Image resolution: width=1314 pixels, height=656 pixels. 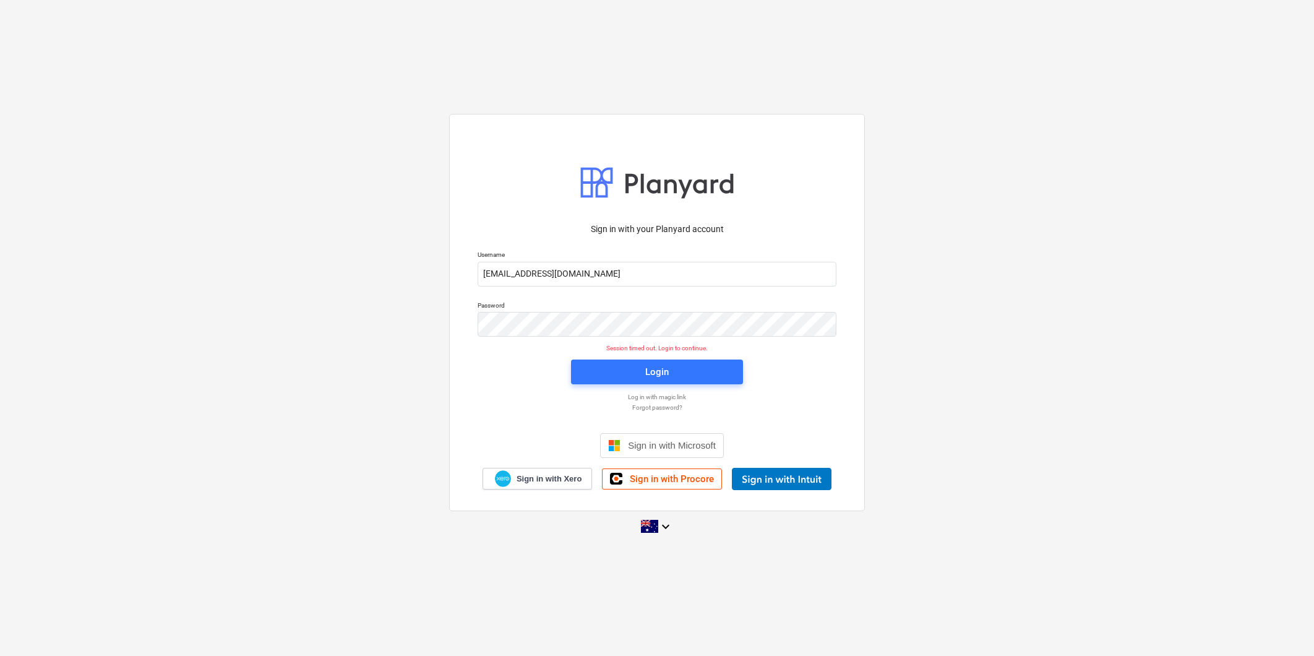 What do you see at coordinates (657, 372) in the screenshot?
I see `button: Login` at bounding box center [657, 372].